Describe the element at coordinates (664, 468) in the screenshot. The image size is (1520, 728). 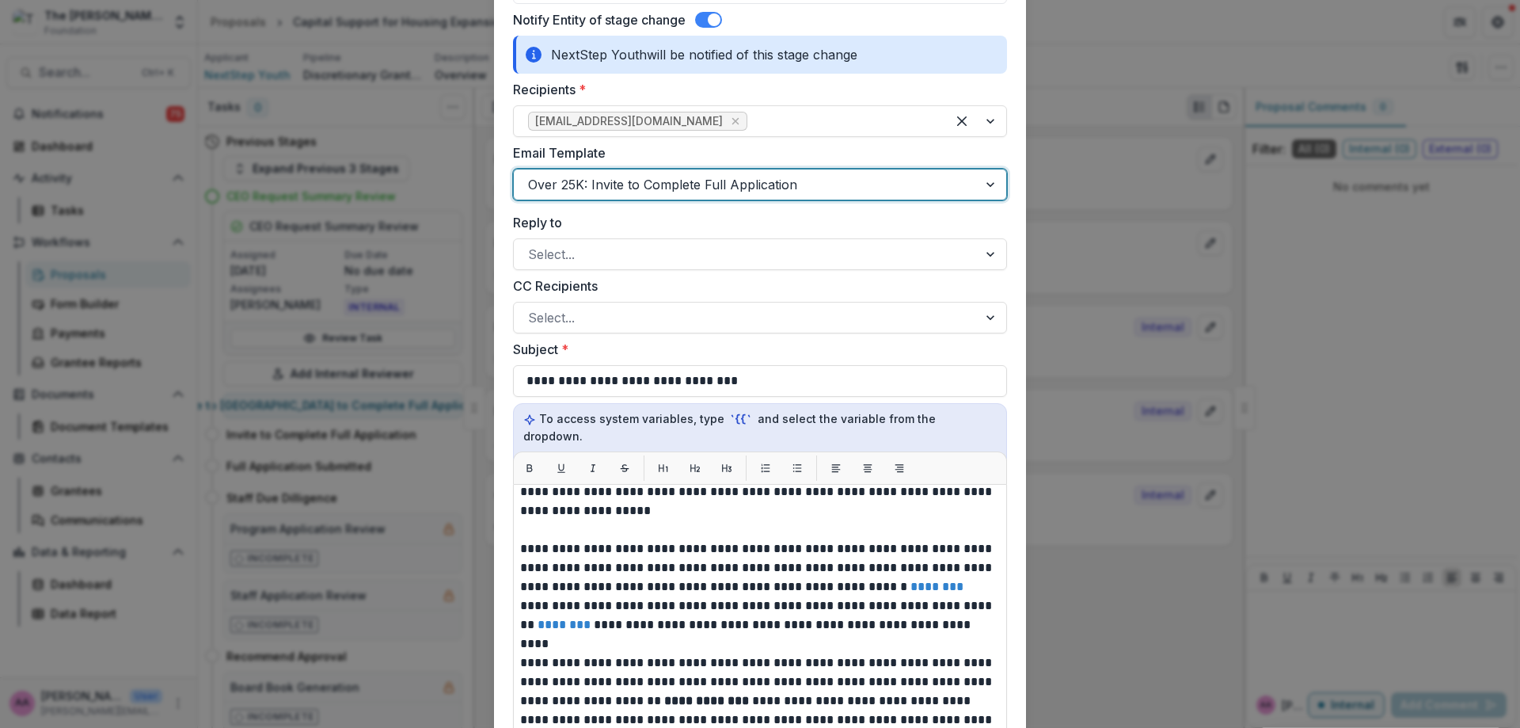
I see `button: H1` at that location.